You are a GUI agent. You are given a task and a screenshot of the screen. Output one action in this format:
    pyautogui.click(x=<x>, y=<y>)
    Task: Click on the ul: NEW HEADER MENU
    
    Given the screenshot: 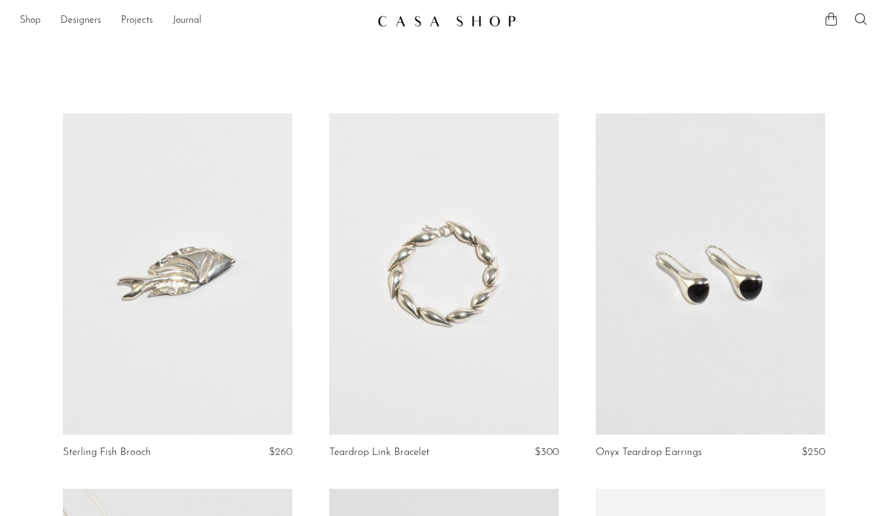 What is the action you would take?
    pyautogui.click(x=194, y=21)
    